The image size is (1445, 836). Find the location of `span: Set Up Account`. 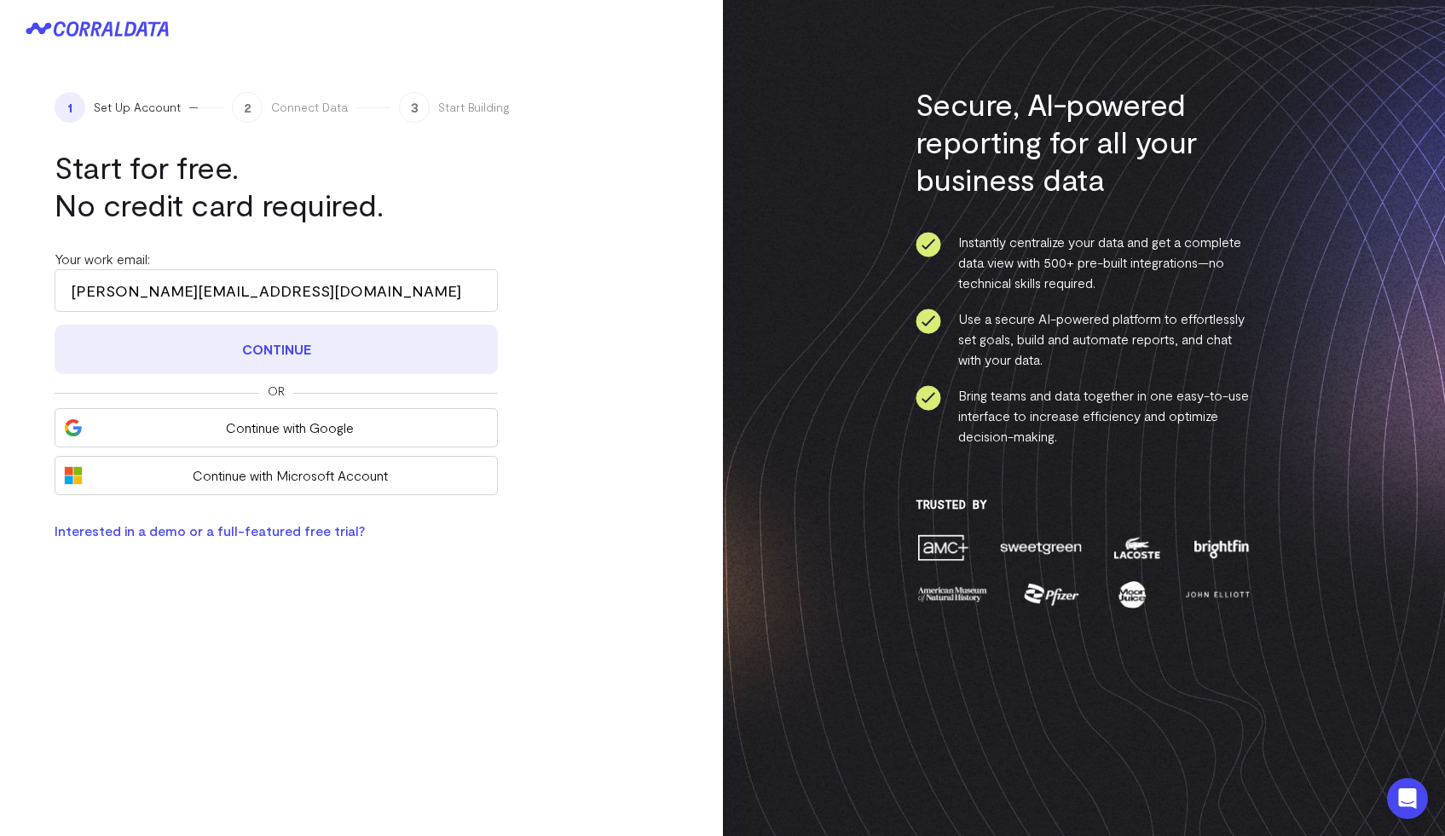

span: Set Up Account is located at coordinates (137, 107).